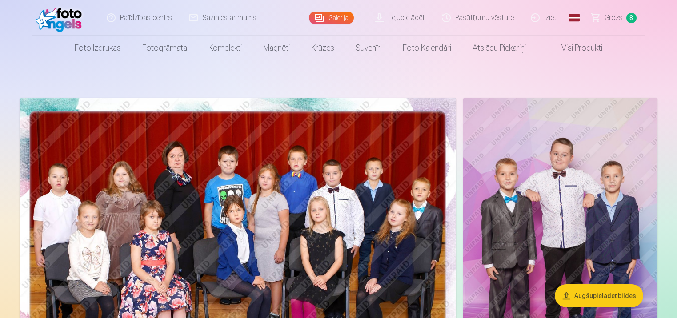  Describe the element at coordinates (368, 48) in the screenshot. I see `a: Suvenīri` at that location.